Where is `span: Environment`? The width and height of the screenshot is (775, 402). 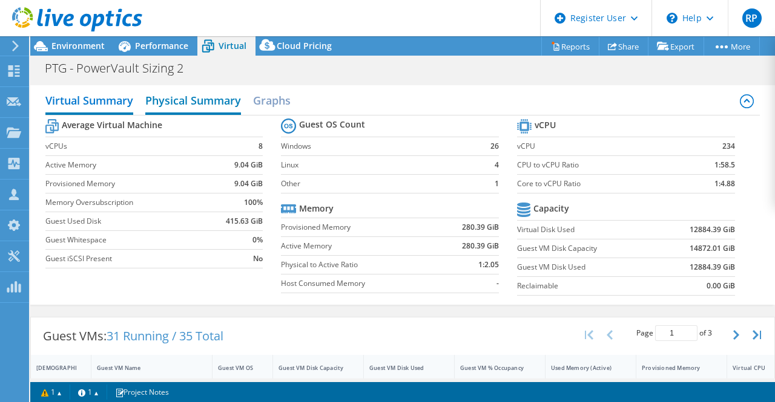
span: Environment is located at coordinates (78, 45).